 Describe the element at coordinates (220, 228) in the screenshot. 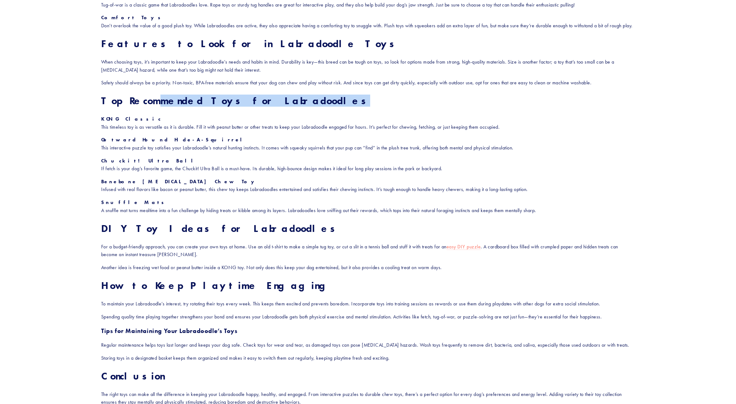

I see `strong: DIY Toy Ideas for Labradoodles` at that location.